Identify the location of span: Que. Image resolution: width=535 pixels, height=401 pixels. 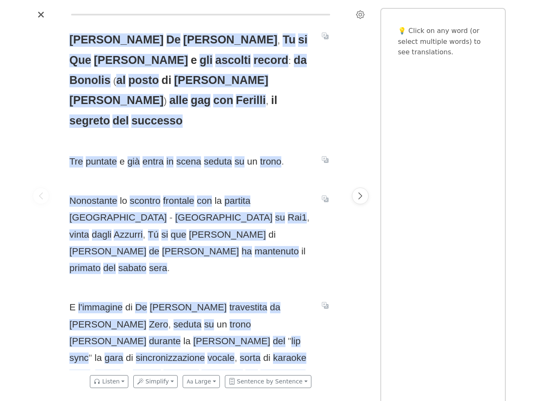
(80, 61).